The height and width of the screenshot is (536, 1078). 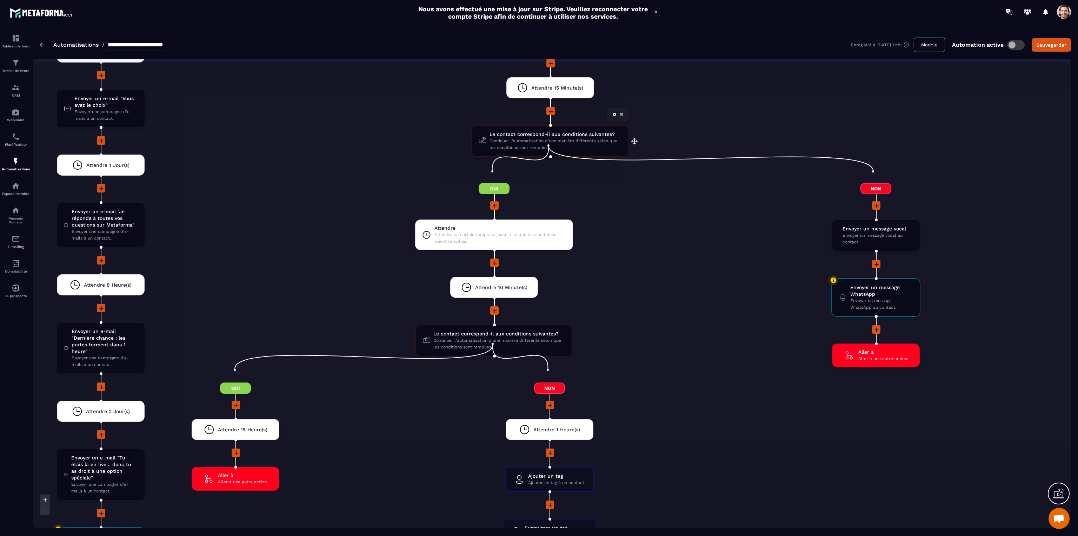 What do you see at coordinates (16, 271) in the screenshot?
I see `p: Comptabilité` at bounding box center [16, 271].